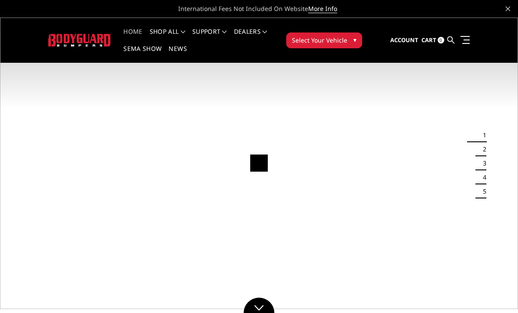 Image resolution: width=518 pixels, height=313 pixels. What do you see at coordinates (142, 54) in the screenshot?
I see `a: SEMA Show` at bounding box center [142, 54].